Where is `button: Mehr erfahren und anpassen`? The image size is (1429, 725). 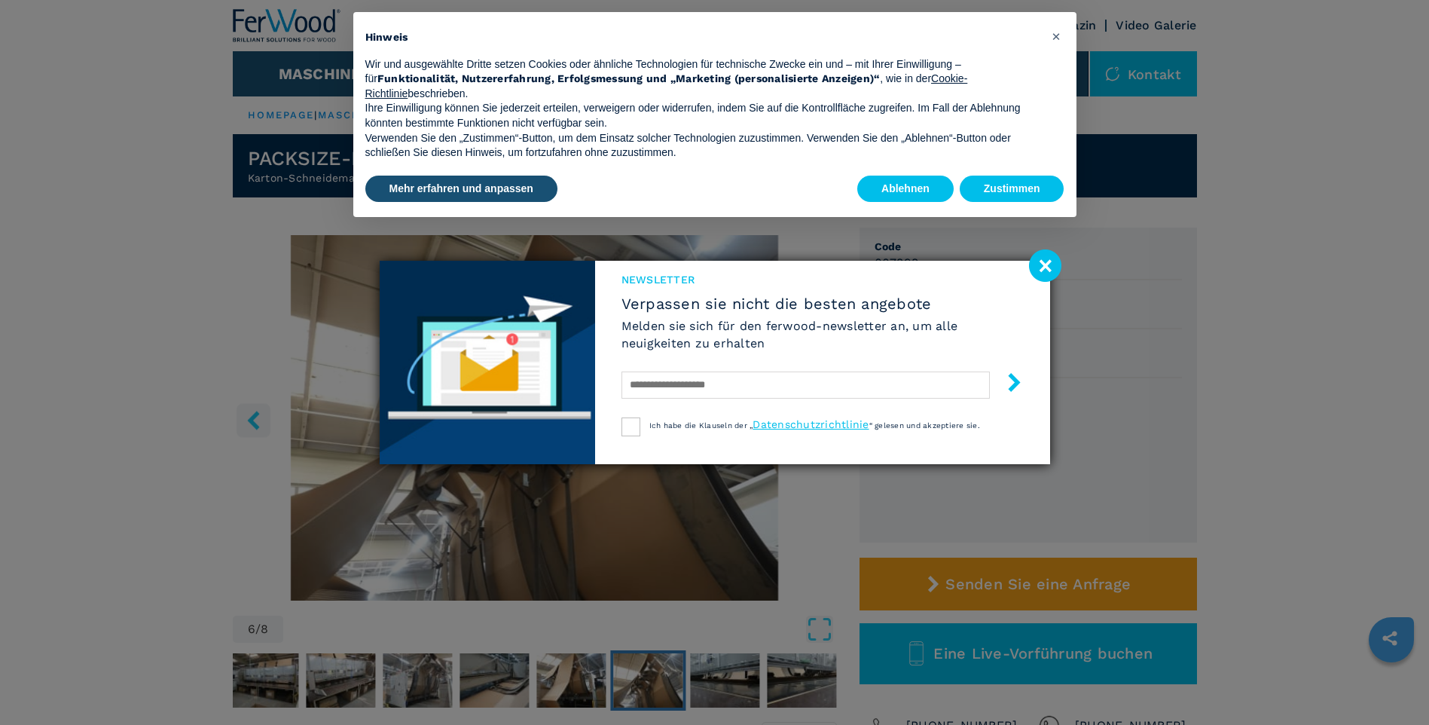
button: Mehr erfahren und anpassen is located at coordinates (461, 189).